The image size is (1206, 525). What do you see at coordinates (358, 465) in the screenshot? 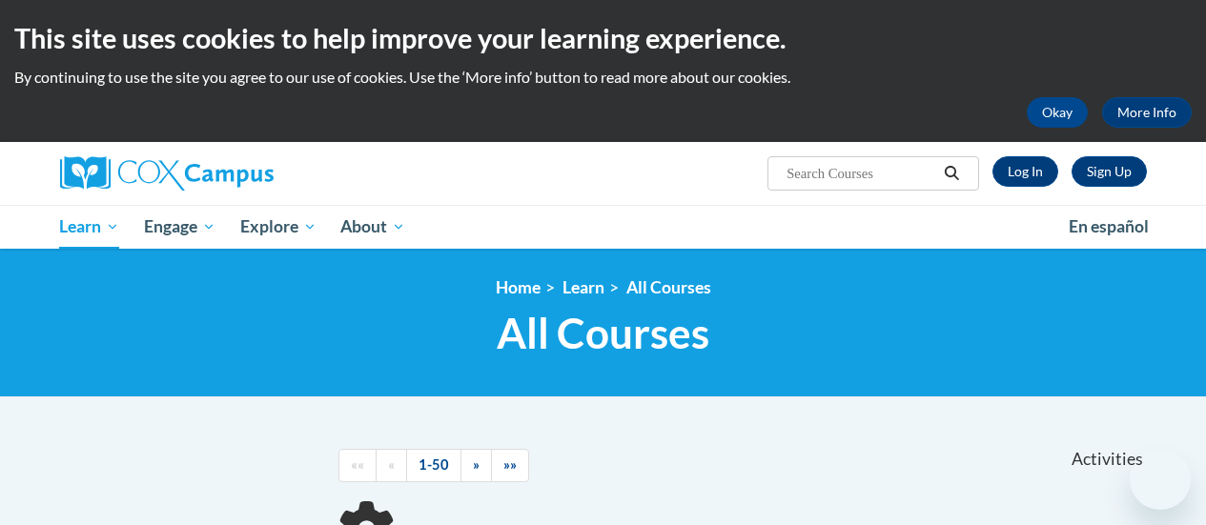
I see `a: Begining` at bounding box center [358, 465].